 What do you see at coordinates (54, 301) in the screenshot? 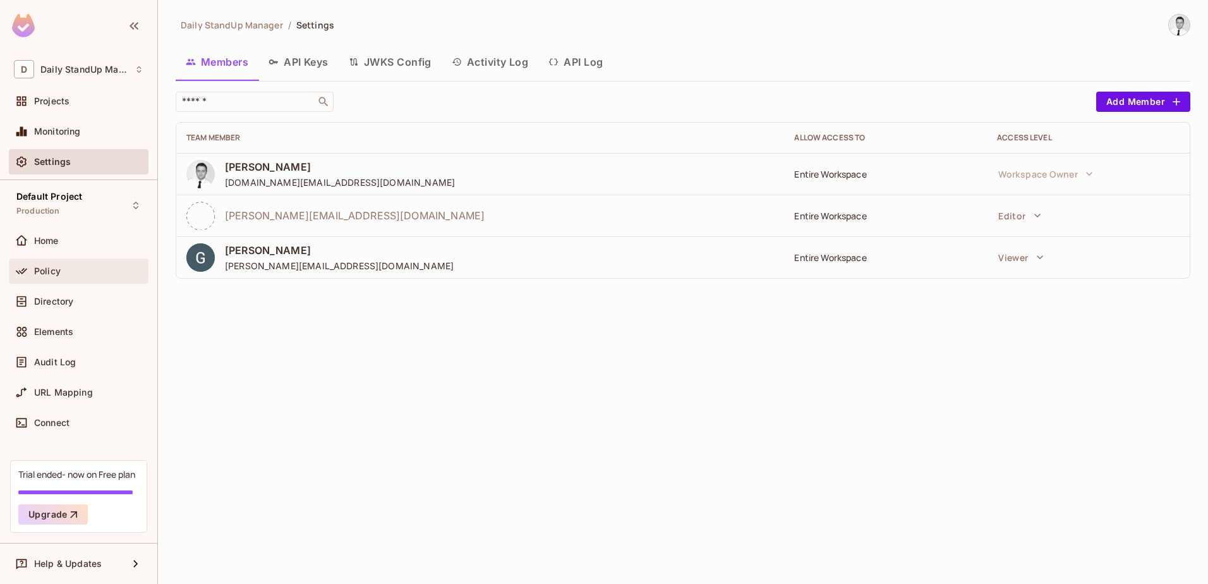
I see `span: Directory` at bounding box center [54, 301].